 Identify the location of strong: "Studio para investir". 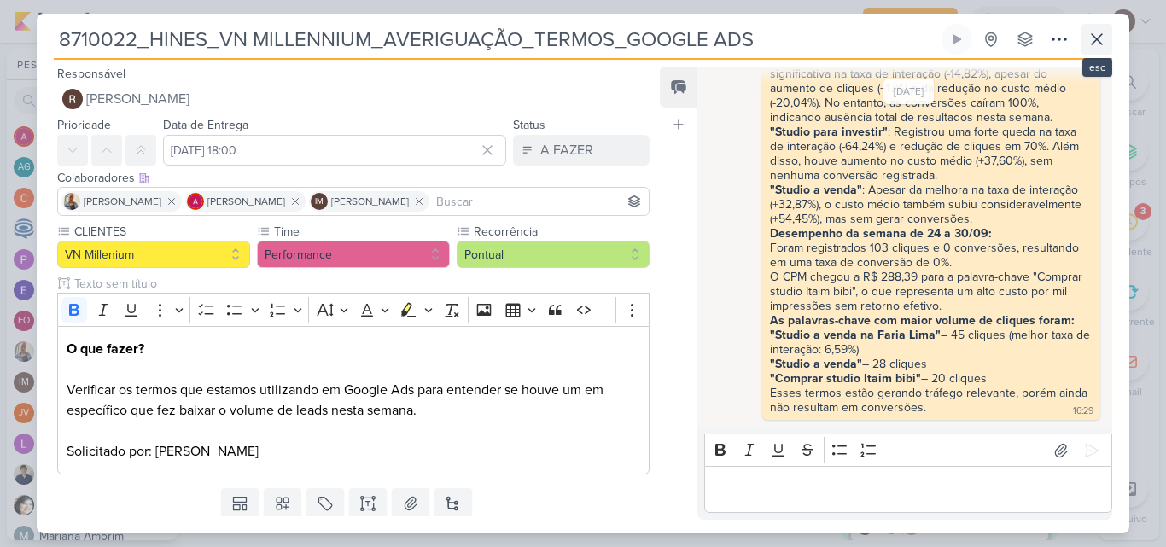
(829, 131).